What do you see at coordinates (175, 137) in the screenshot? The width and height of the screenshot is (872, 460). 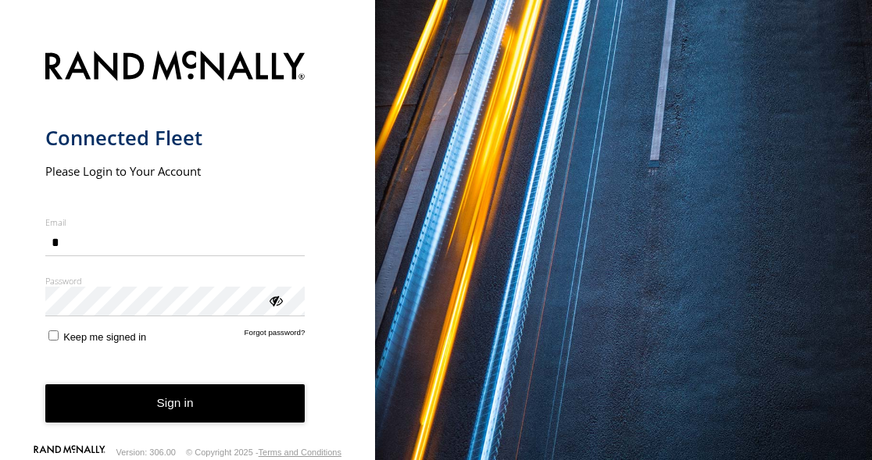 I see `h1: Connected Fleet` at bounding box center [175, 137].